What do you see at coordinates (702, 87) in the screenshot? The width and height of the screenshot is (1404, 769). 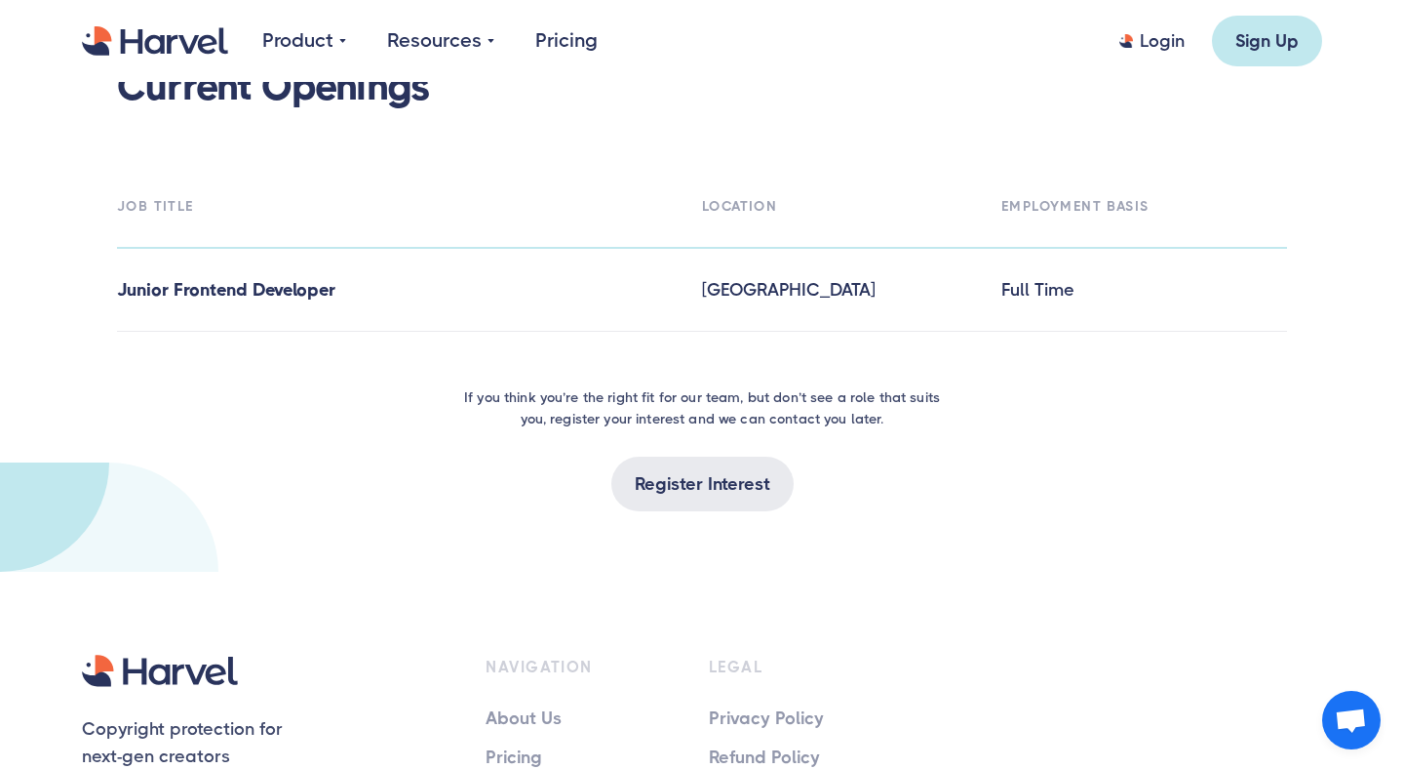 I see `h3: Current Openings` at bounding box center [702, 87].